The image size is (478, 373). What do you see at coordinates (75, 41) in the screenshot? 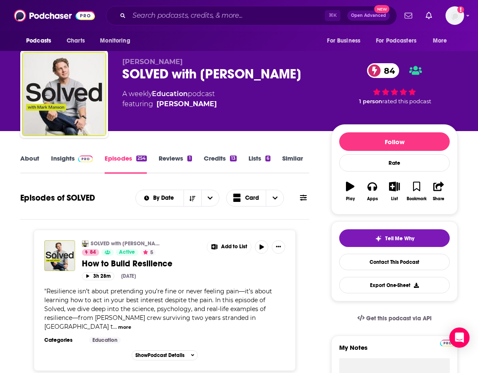
I see `span: Charts` at bounding box center [75, 41].